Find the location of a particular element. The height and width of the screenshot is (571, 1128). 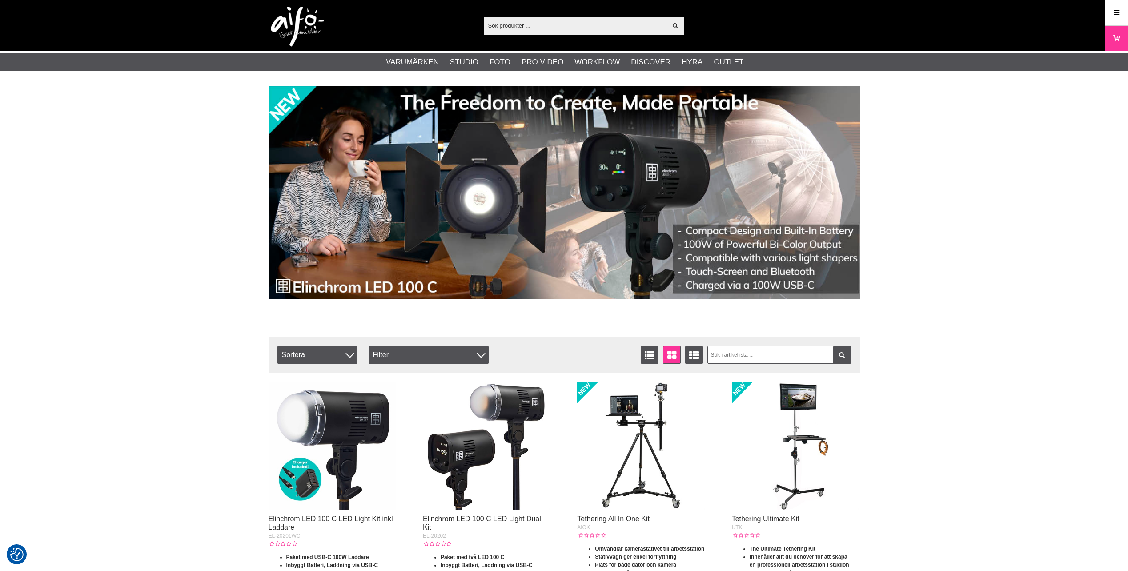

strong: Paket med två LED 100 C is located at coordinates (472, 557).